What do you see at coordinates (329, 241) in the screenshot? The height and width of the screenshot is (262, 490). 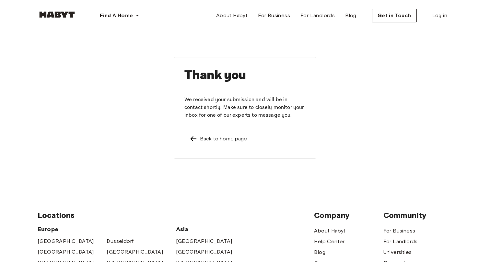 I see `a: Help Center` at bounding box center [329, 241].